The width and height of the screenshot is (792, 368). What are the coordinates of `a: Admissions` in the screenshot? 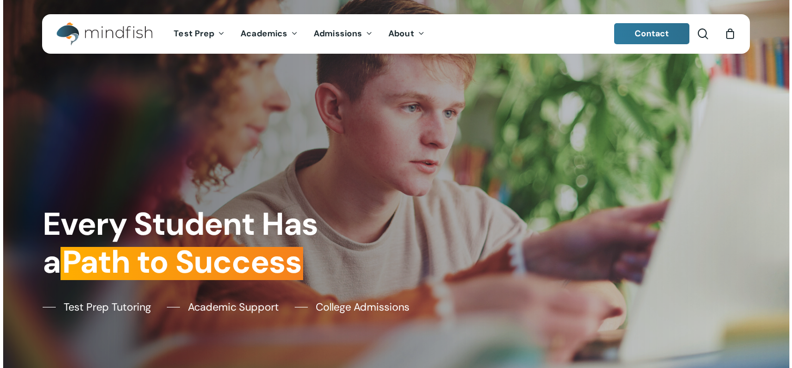 It's located at (343, 34).